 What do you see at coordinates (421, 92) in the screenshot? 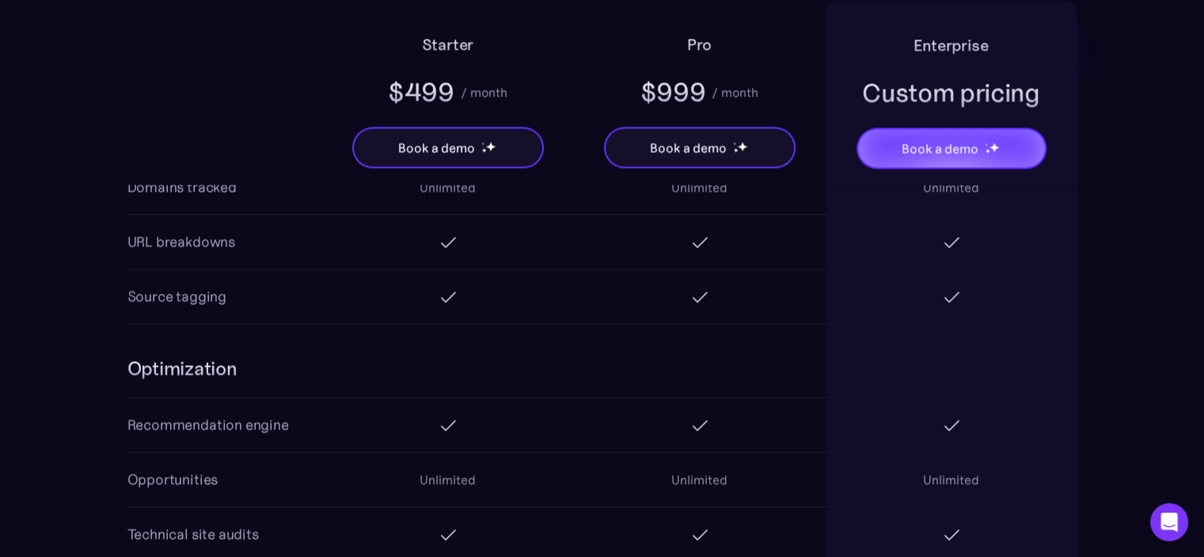
I see `div: $499` at bounding box center [421, 92].